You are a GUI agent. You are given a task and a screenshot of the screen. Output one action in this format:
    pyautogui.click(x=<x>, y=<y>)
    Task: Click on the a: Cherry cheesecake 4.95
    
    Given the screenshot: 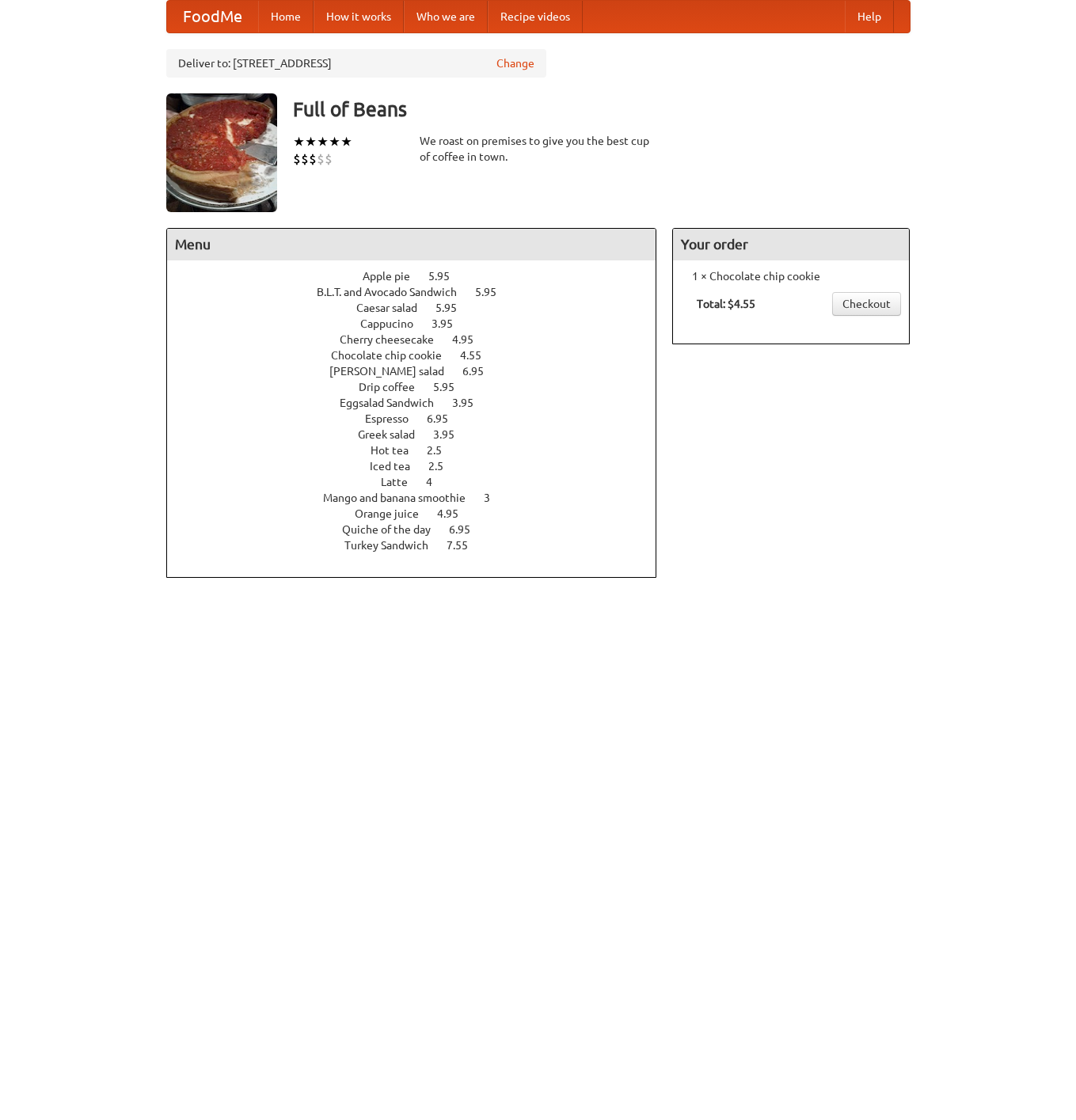 What is the action you would take?
    pyautogui.click(x=422, y=340)
    